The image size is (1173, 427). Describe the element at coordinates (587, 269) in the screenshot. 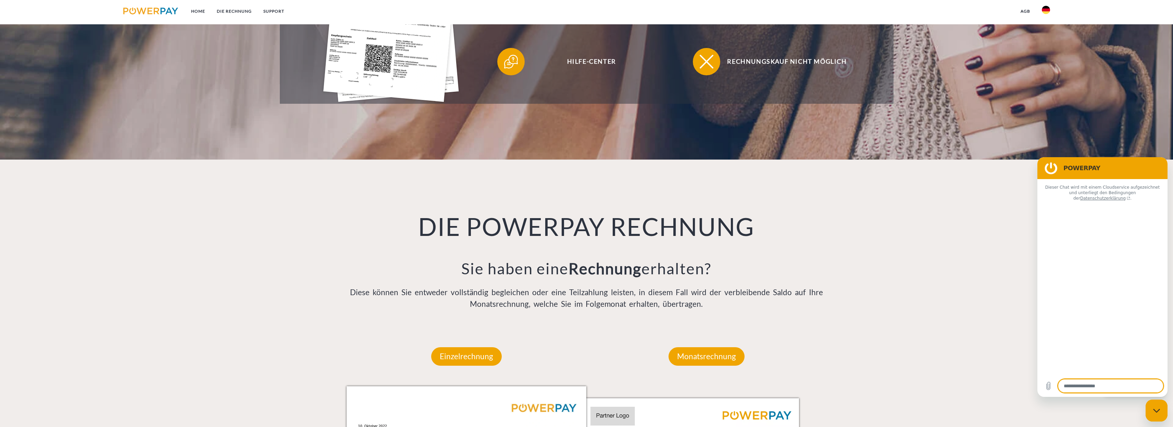

I see `h3: Sie haben eine erhalten?` at that location.